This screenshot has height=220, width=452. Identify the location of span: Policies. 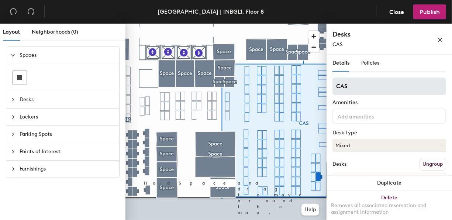
(370, 63).